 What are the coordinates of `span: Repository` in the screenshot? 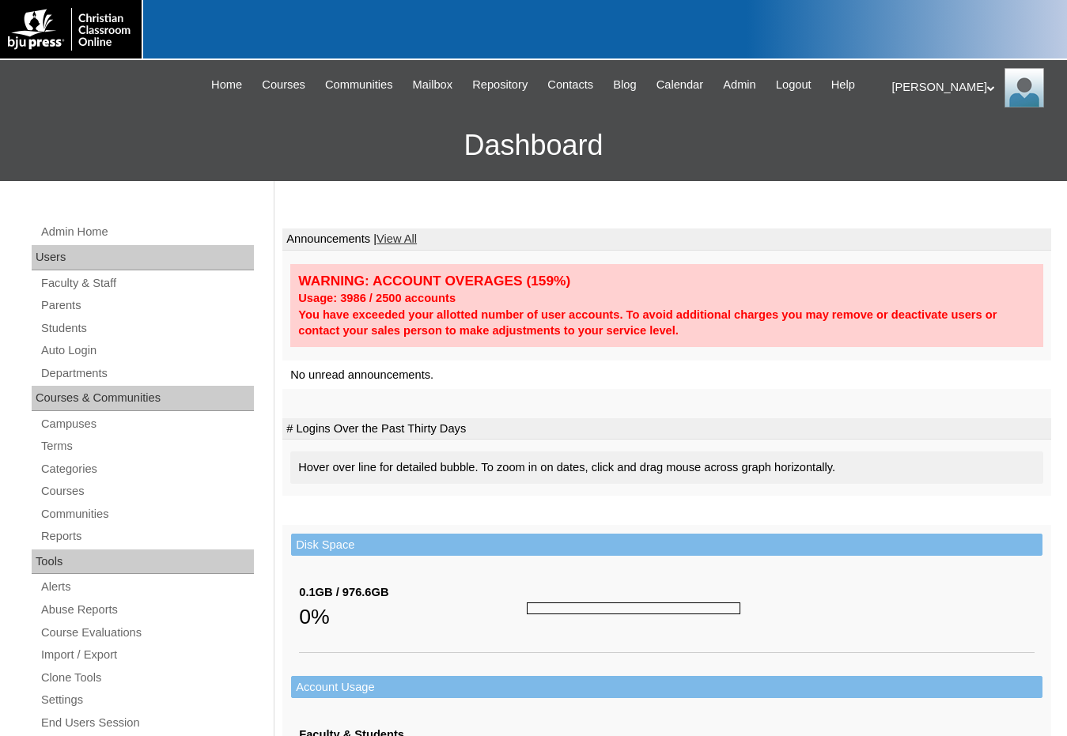 It's located at (500, 85).